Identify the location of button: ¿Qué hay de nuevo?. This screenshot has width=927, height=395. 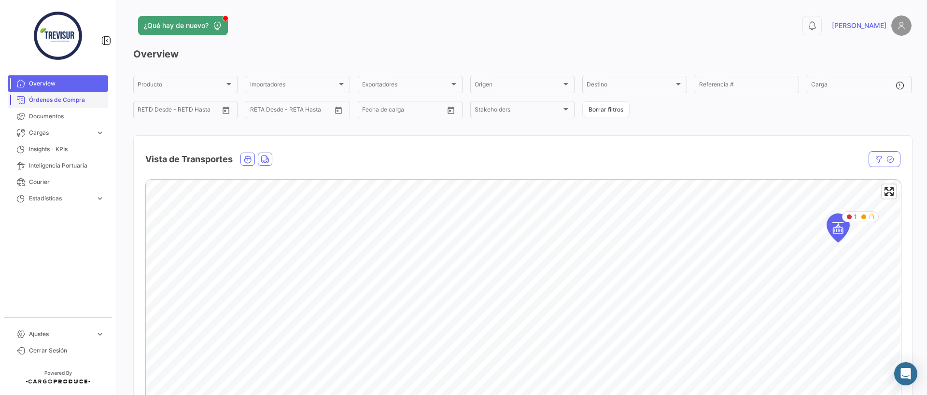
(183, 26).